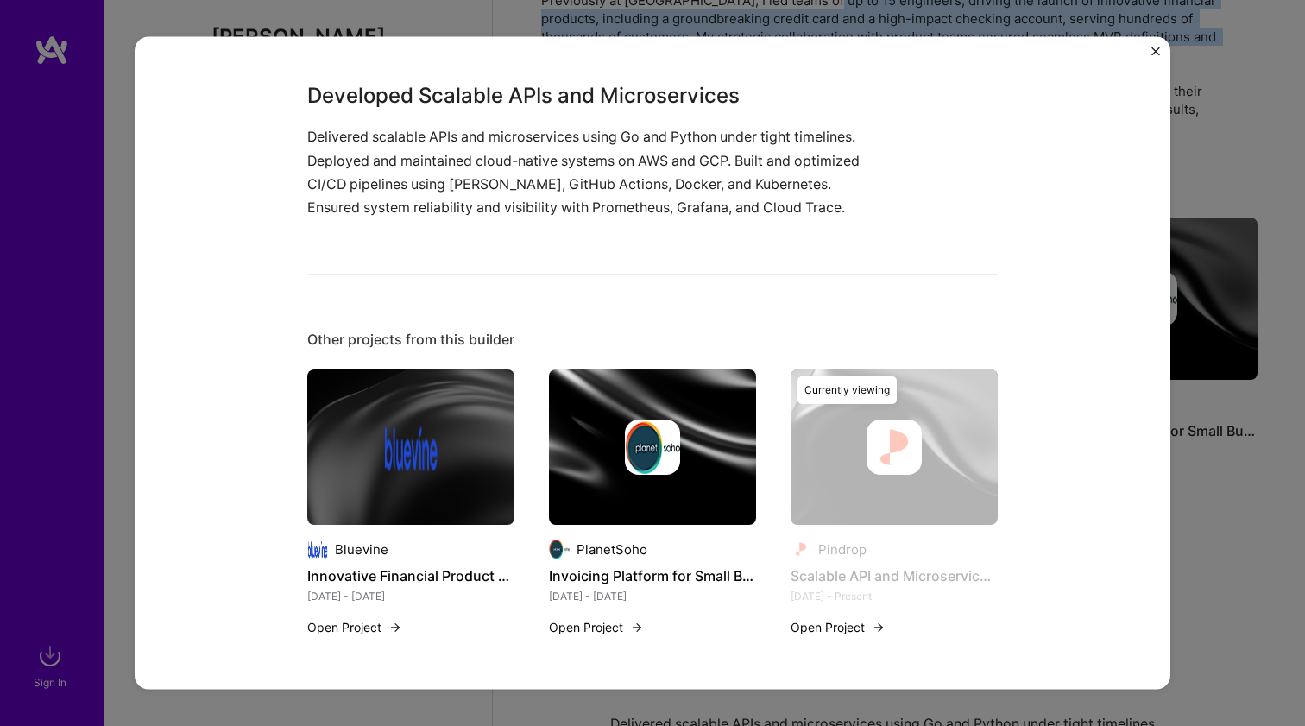 Image resolution: width=1305 pixels, height=726 pixels. Describe the element at coordinates (411, 576) in the screenshot. I see `h4: Innovative Financial Product Development` at that location.